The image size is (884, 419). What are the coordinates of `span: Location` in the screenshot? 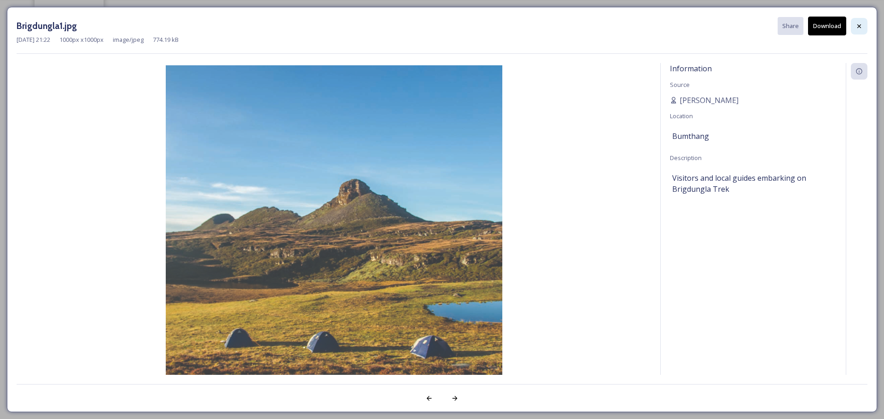 It's located at (681, 116).